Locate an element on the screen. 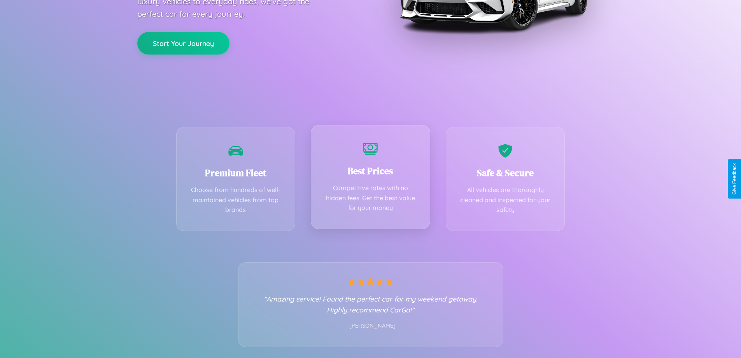  div: Give Feedback is located at coordinates (735, 179).